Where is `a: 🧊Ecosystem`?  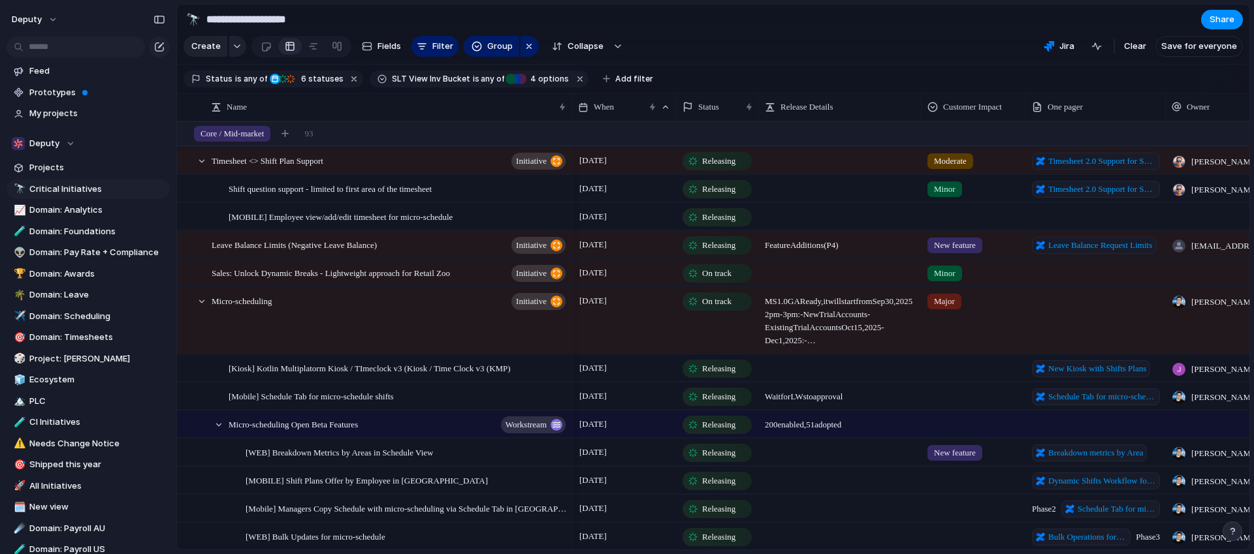
a: 🧊Ecosystem is located at coordinates (88, 380).